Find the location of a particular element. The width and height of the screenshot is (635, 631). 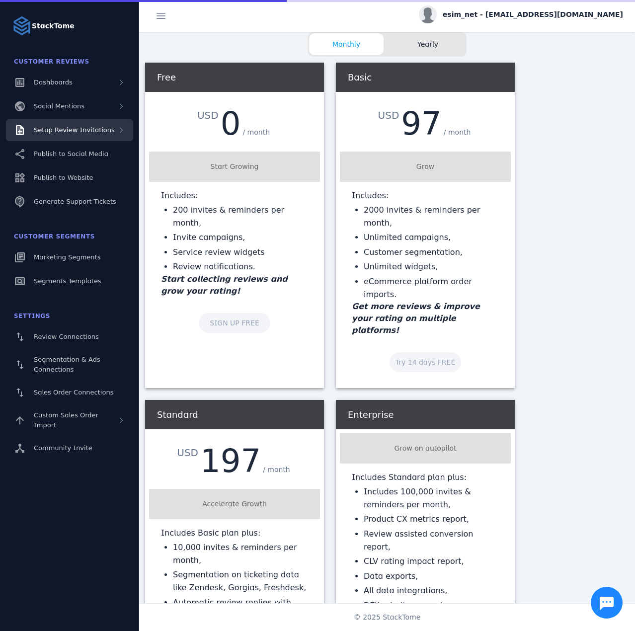

span: Enterprise is located at coordinates (371, 414).